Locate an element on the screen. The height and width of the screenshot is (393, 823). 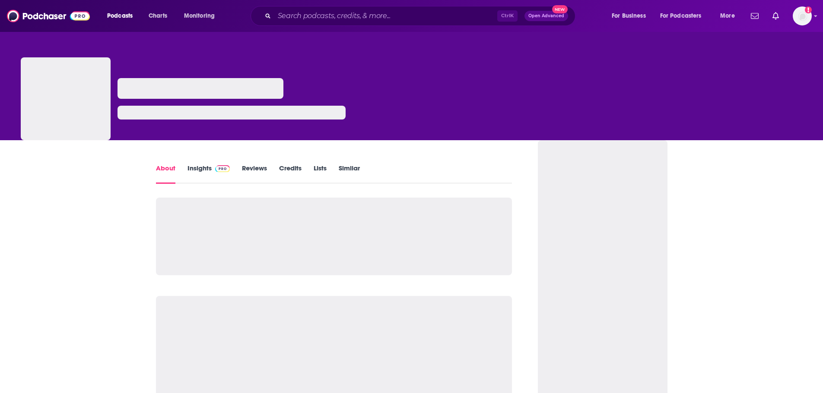
img: User Profile is located at coordinates (802, 16).